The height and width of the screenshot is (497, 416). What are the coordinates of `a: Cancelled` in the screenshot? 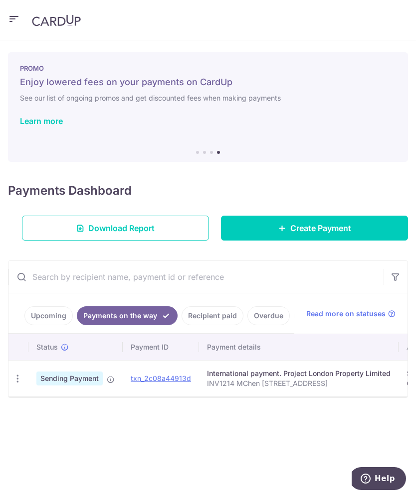 It's located at (317, 316).